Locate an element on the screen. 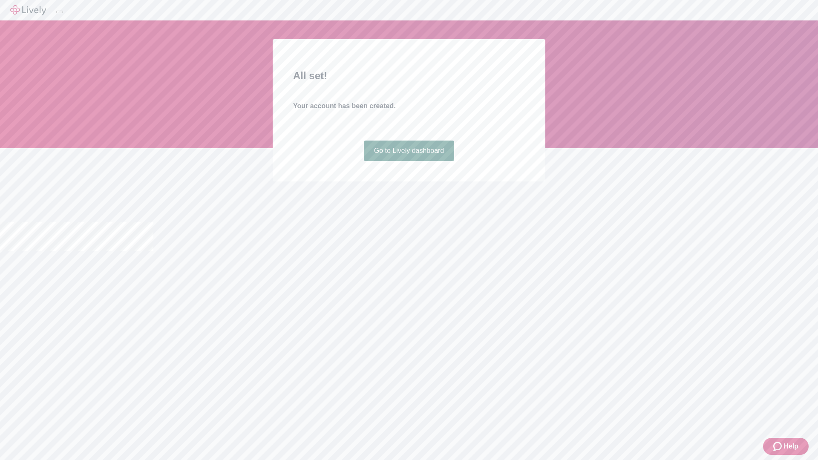 This screenshot has width=818, height=460. a: Go to Lively dashboard is located at coordinates (409, 151).